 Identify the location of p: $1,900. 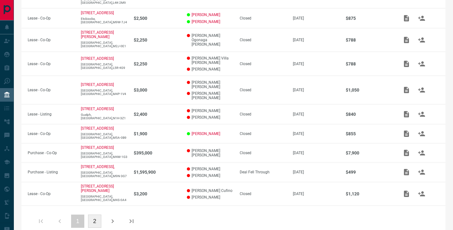
(157, 134).